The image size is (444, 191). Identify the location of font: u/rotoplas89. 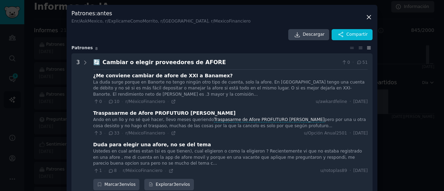
(334, 171).